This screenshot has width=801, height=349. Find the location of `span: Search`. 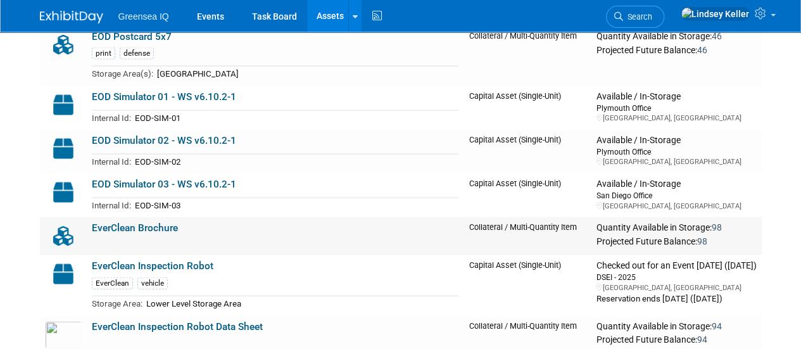

span: Search is located at coordinates (638, 16).